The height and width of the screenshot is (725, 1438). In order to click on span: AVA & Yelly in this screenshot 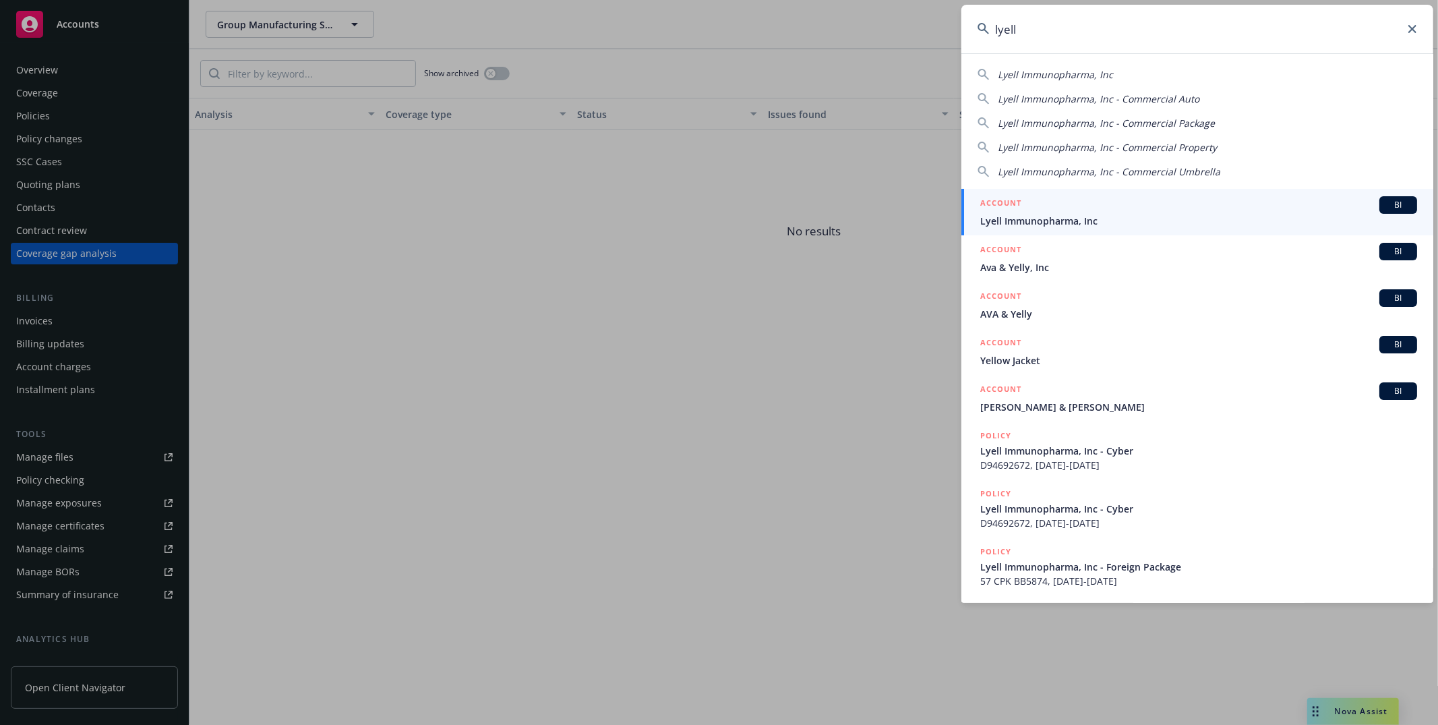, I will do `click(1199, 314)`.